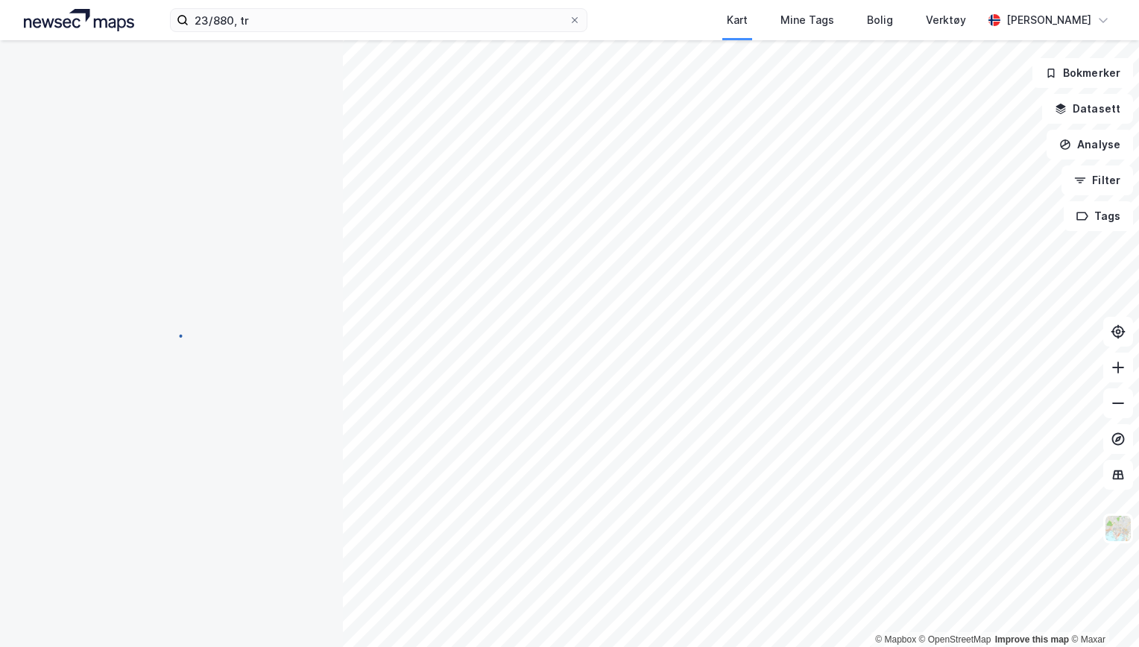  I want to click on input: Søk på adresse, matrikkel, gårdeiere, leietakere eller personer, so click(379, 20).